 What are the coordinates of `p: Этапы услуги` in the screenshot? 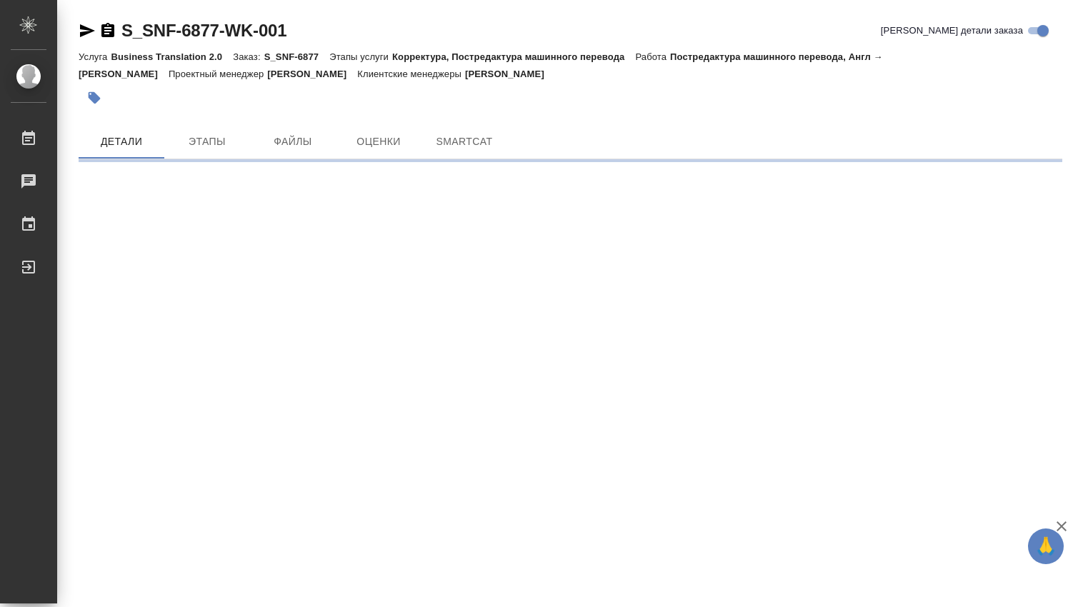 It's located at (361, 56).